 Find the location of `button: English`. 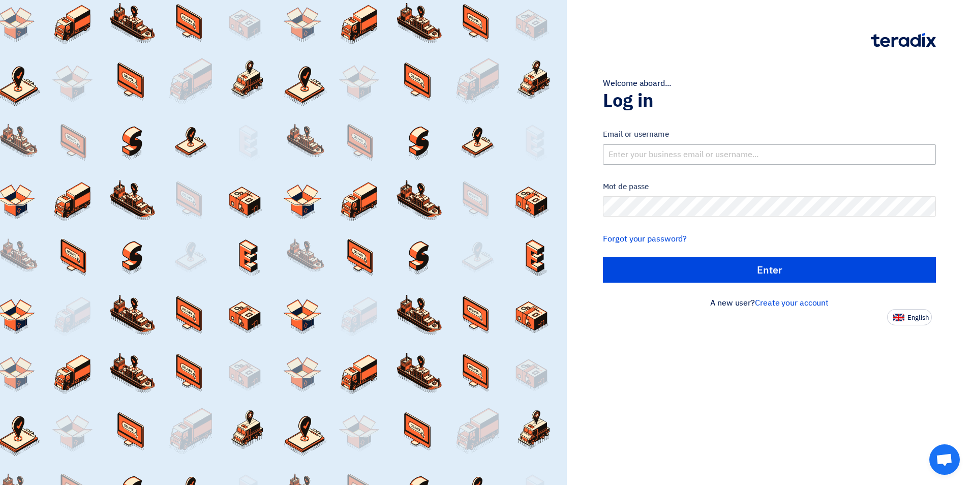

button: English is located at coordinates (909, 317).